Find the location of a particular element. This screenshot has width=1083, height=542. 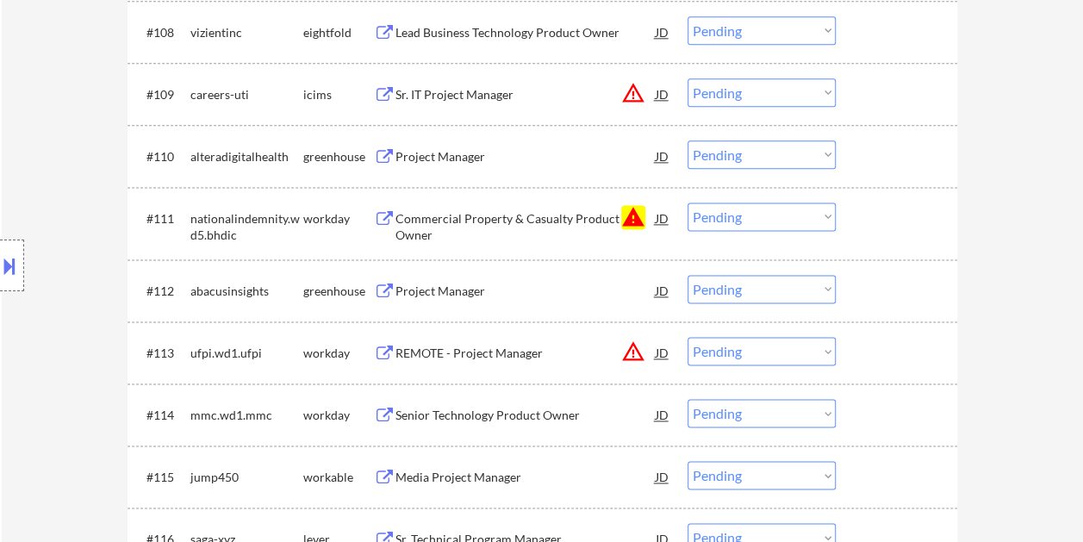

div: Senior Technology Product Owner is located at coordinates (525, 415).